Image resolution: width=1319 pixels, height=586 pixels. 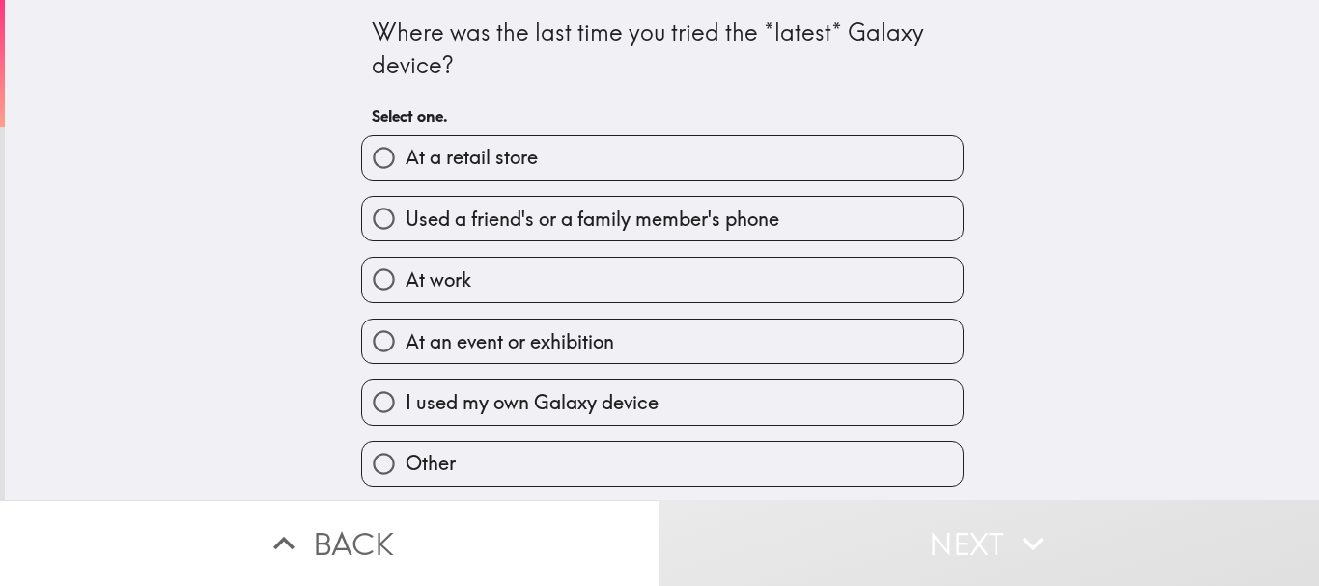 What do you see at coordinates (662, 341) in the screenshot?
I see `button: At an event or exhibition` at bounding box center [662, 341].